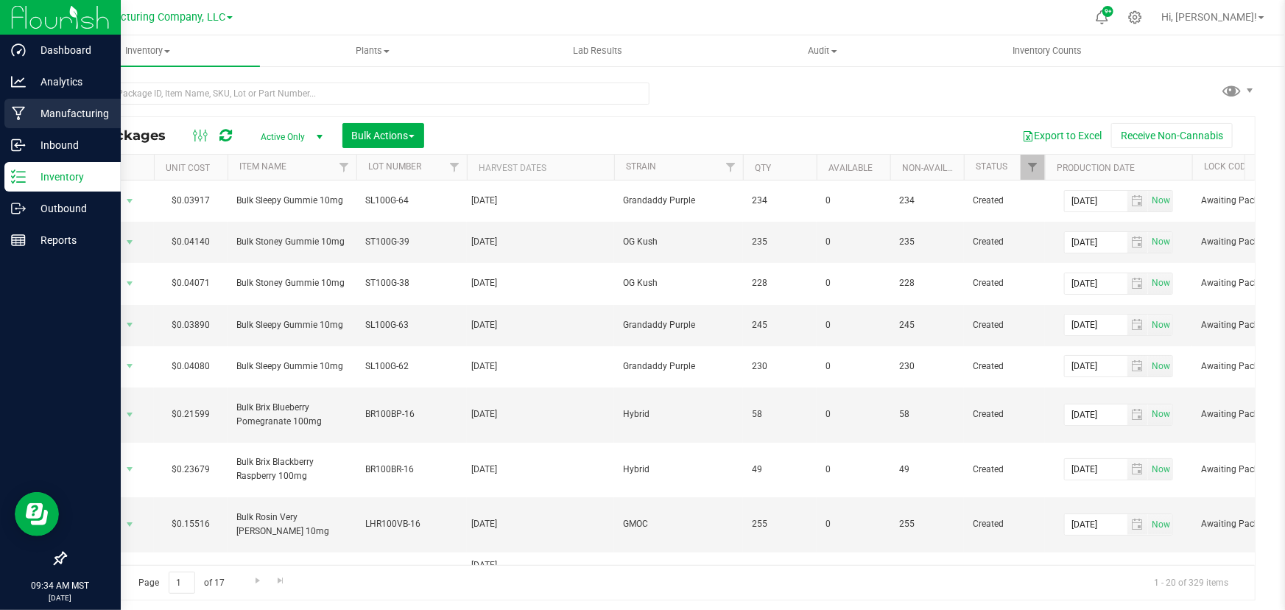 The width and height of the screenshot is (1285, 610). Describe the element at coordinates (412, 524) in the screenshot. I see `span: LHR100VB-16` at that location.